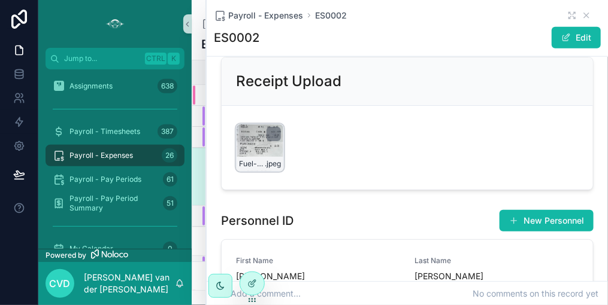  Describe the element at coordinates (115, 86) in the screenshot. I see `a: Assignments638` at that location.